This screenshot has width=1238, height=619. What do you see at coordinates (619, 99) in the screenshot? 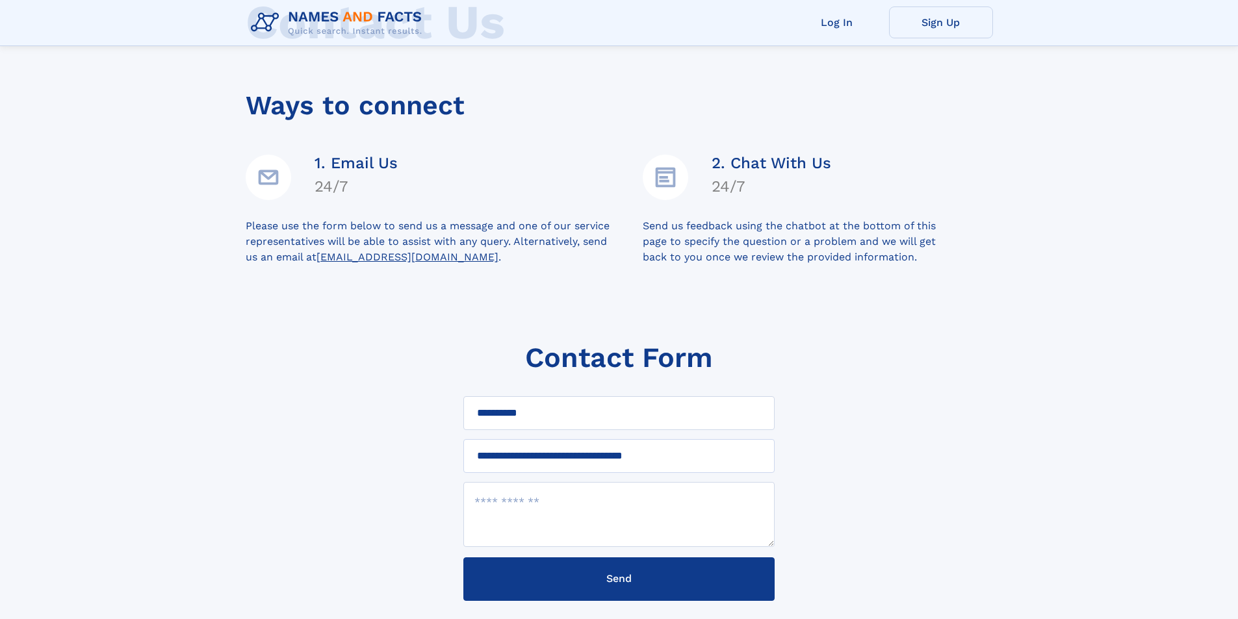
I see `div: Ways to connect` at bounding box center [619, 99].